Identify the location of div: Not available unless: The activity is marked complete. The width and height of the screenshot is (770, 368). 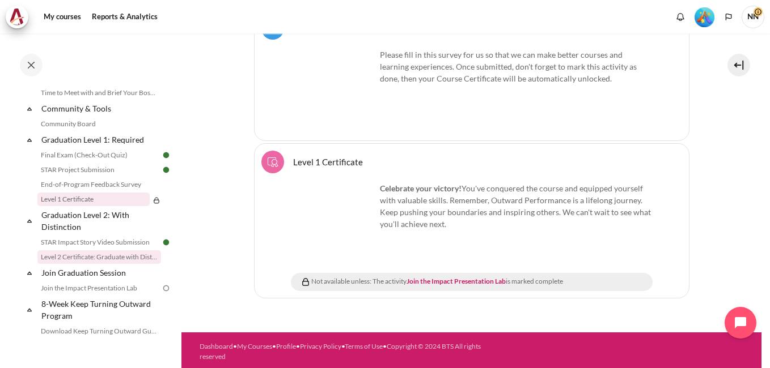
(474, 282).